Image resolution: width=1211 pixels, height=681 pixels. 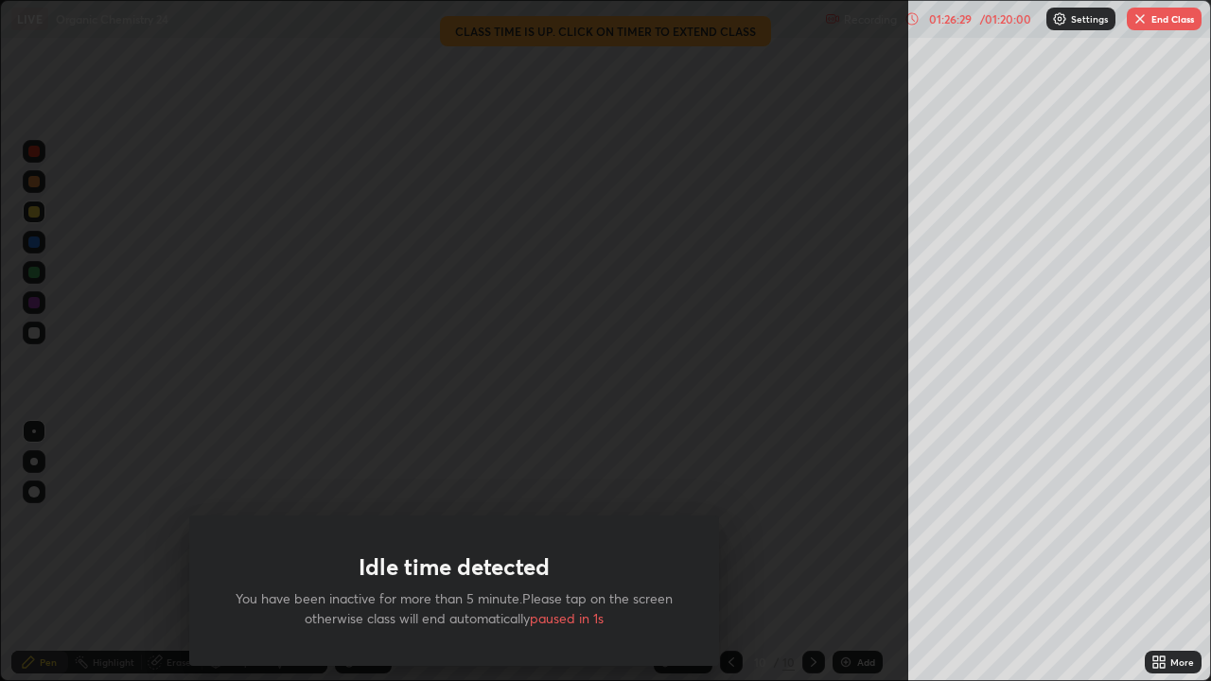 I want to click on button: End Class, so click(x=1164, y=19).